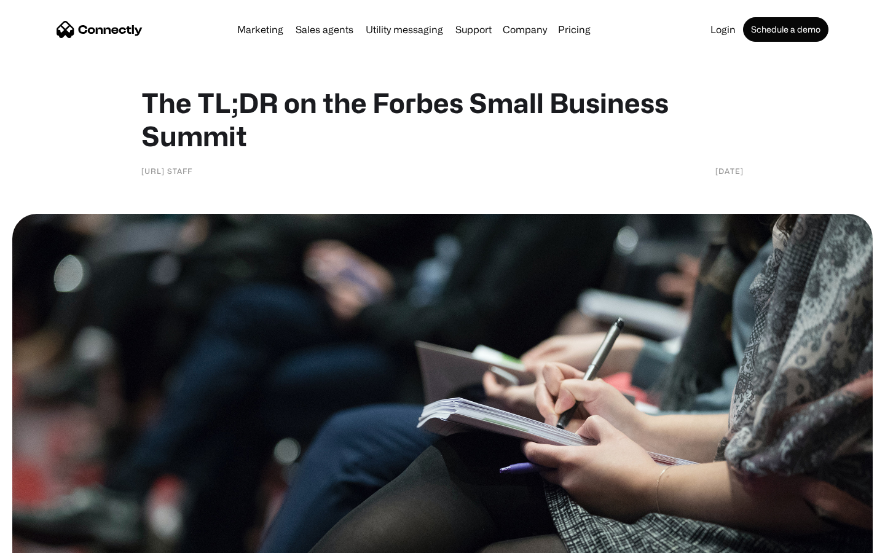 This screenshot has height=553, width=885. I want to click on aside: Language selected: English, so click(43, 540).